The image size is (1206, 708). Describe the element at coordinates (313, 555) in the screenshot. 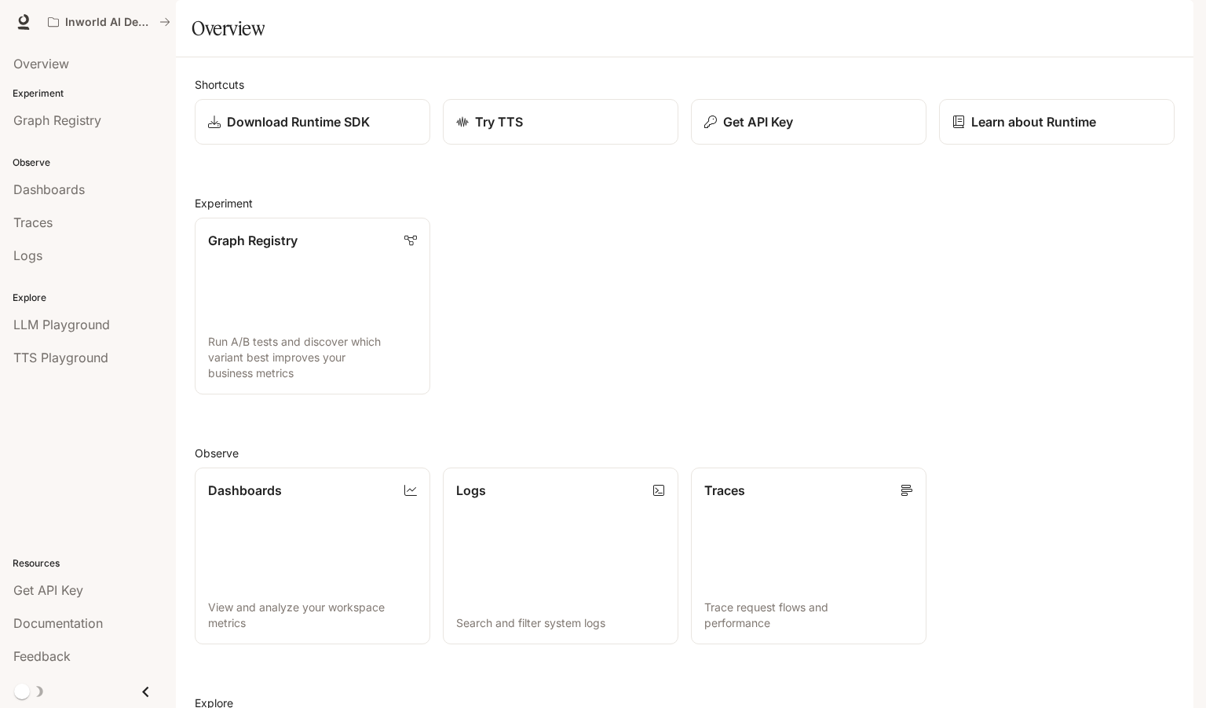

I see `a: DashboardsView and analyze your workspace metrics` at that location.